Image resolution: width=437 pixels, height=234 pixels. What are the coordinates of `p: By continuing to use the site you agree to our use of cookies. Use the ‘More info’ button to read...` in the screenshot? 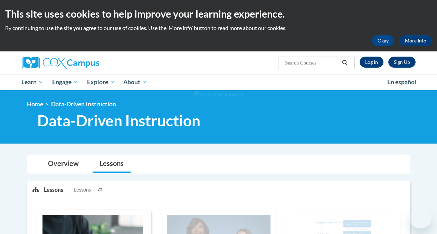 It's located at (218, 28).